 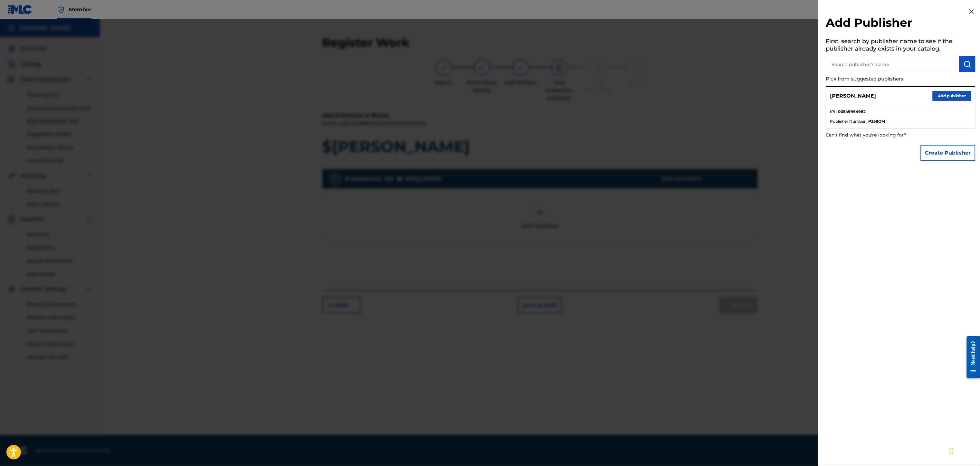 What do you see at coordinates (968, 64) in the screenshot?
I see `img: Search Works` at bounding box center [968, 64].